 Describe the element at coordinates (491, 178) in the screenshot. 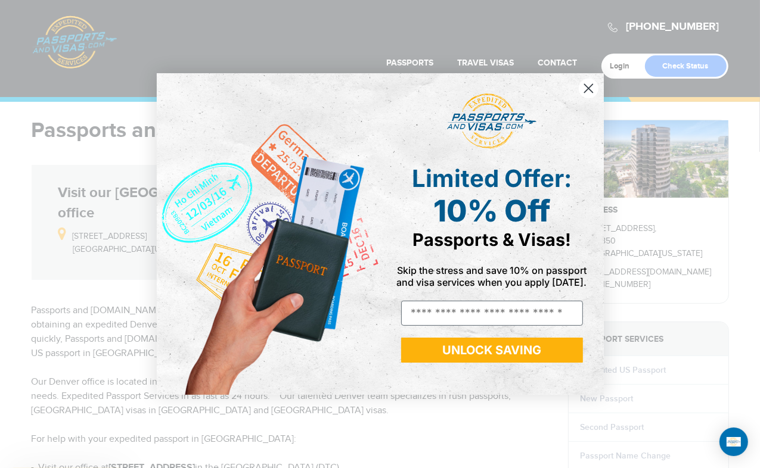

I see `span: Limited Offer:` at that location.